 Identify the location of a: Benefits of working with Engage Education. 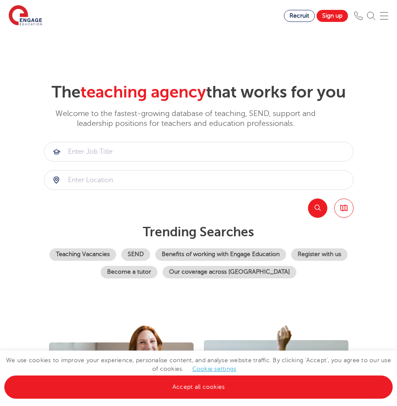
(221, 255).